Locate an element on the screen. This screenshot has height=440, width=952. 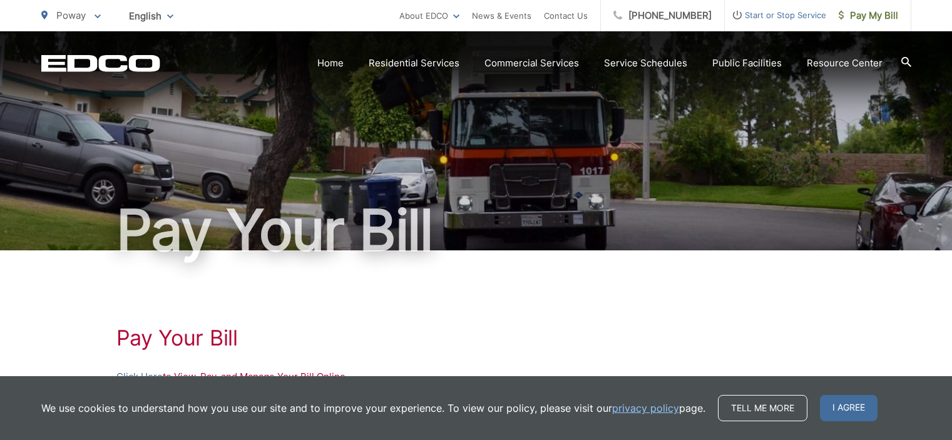
a: Resource Center is located at coordinates (844, 63).